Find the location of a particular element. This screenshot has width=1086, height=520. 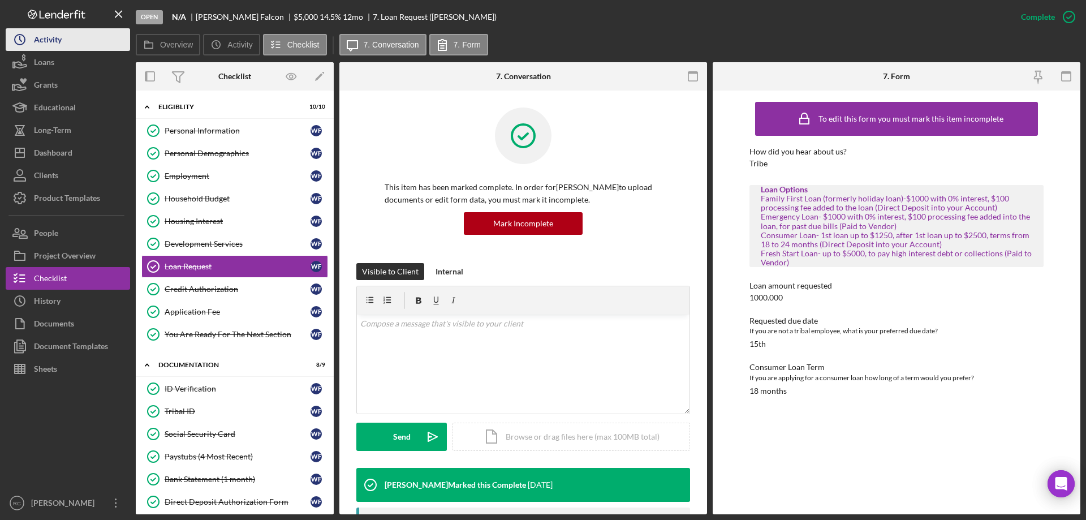

a: Tribal IDWF is located at coordinates (235, 411).